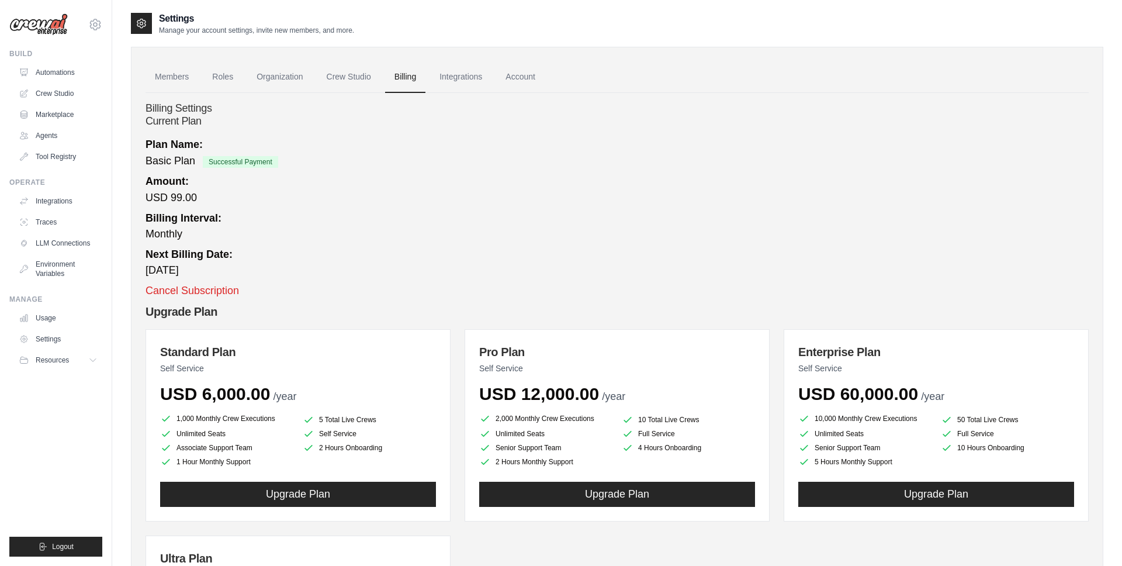  What do you see at coordinates (215, 393) in the screenshot?
I see `span: USD 6,000.00` at bounding box center [215, 393].